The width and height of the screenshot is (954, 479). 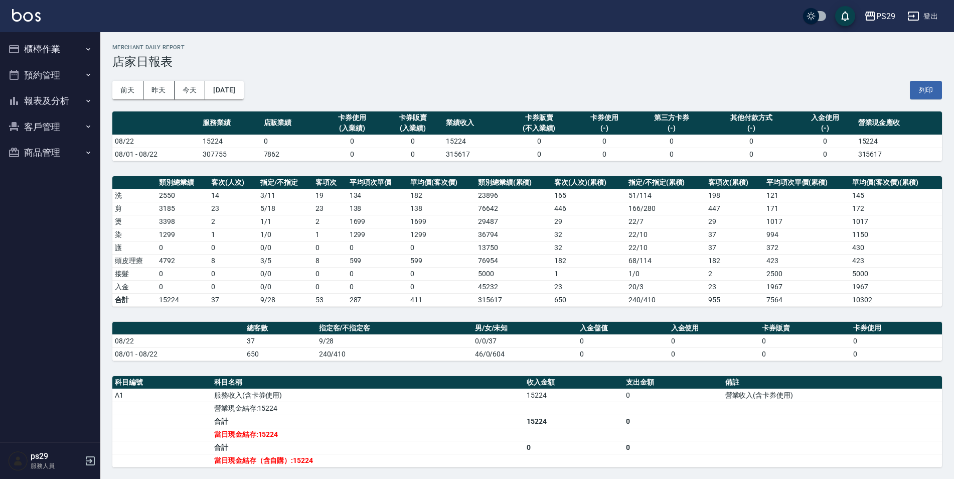 I want to click on td: 3 / 5, so click(x=286, y=260).